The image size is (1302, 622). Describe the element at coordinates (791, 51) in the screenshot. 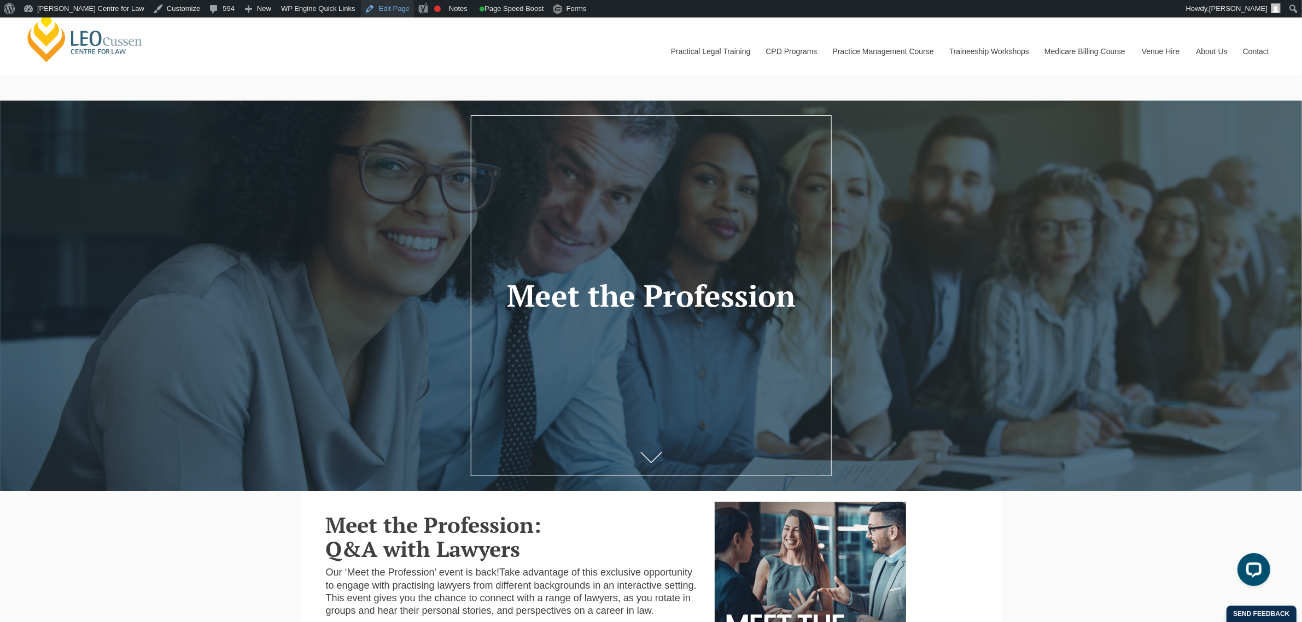

I see `a: CPD Programs` at that location.